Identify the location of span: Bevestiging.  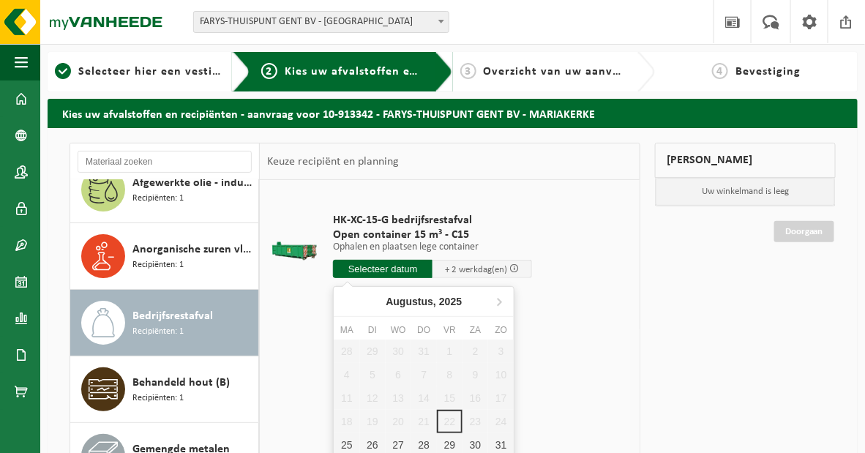
(768, 72).